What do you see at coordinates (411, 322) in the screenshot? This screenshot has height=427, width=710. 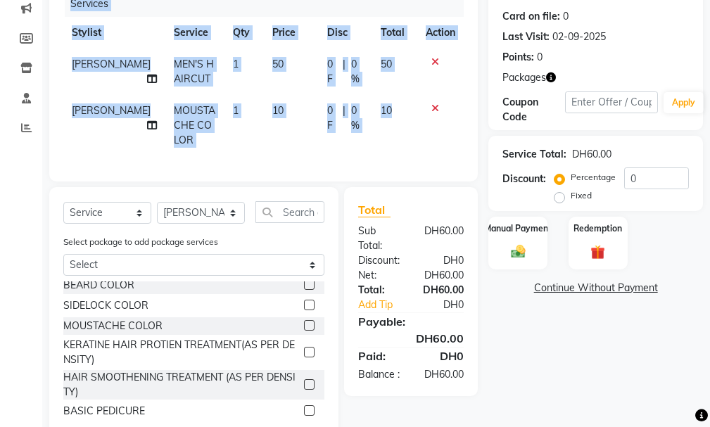 I see `div: Payable:` at bounding box center [411, 322].